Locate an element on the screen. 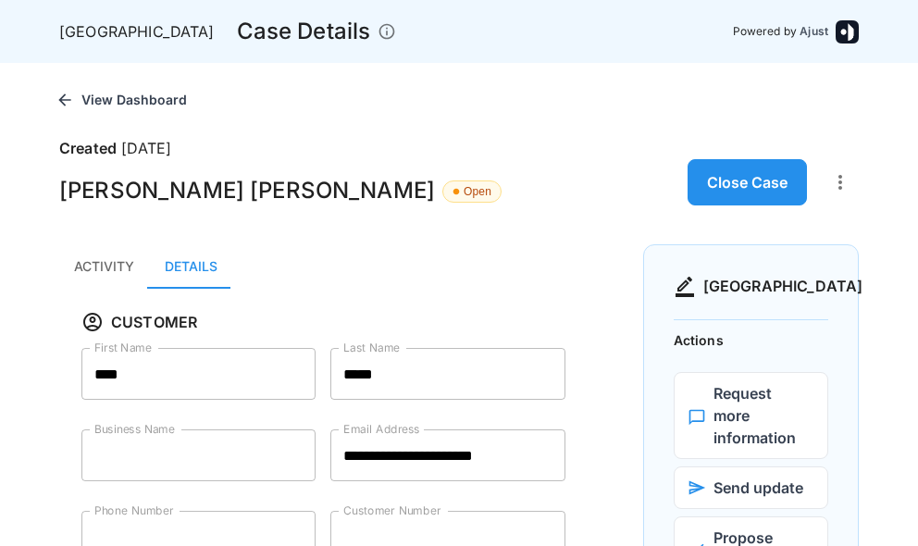  button: Close Case is located at coordinates (747, 182).